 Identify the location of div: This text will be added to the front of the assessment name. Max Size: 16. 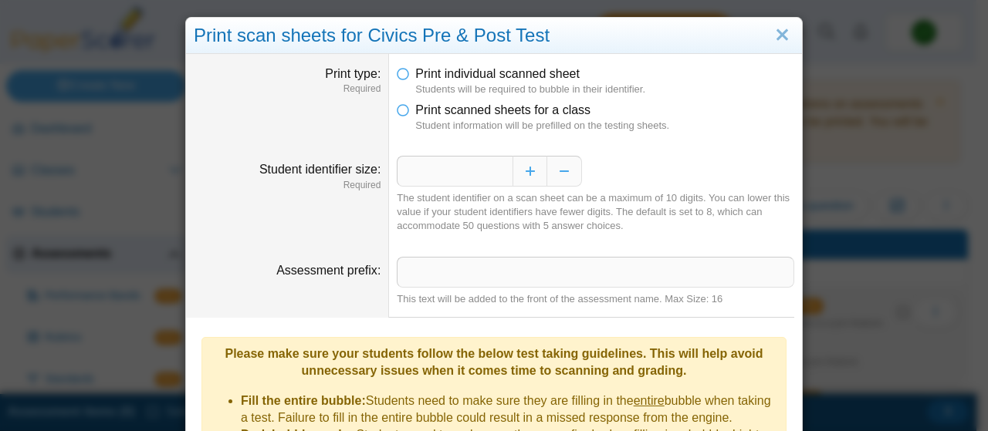
(595, 299).